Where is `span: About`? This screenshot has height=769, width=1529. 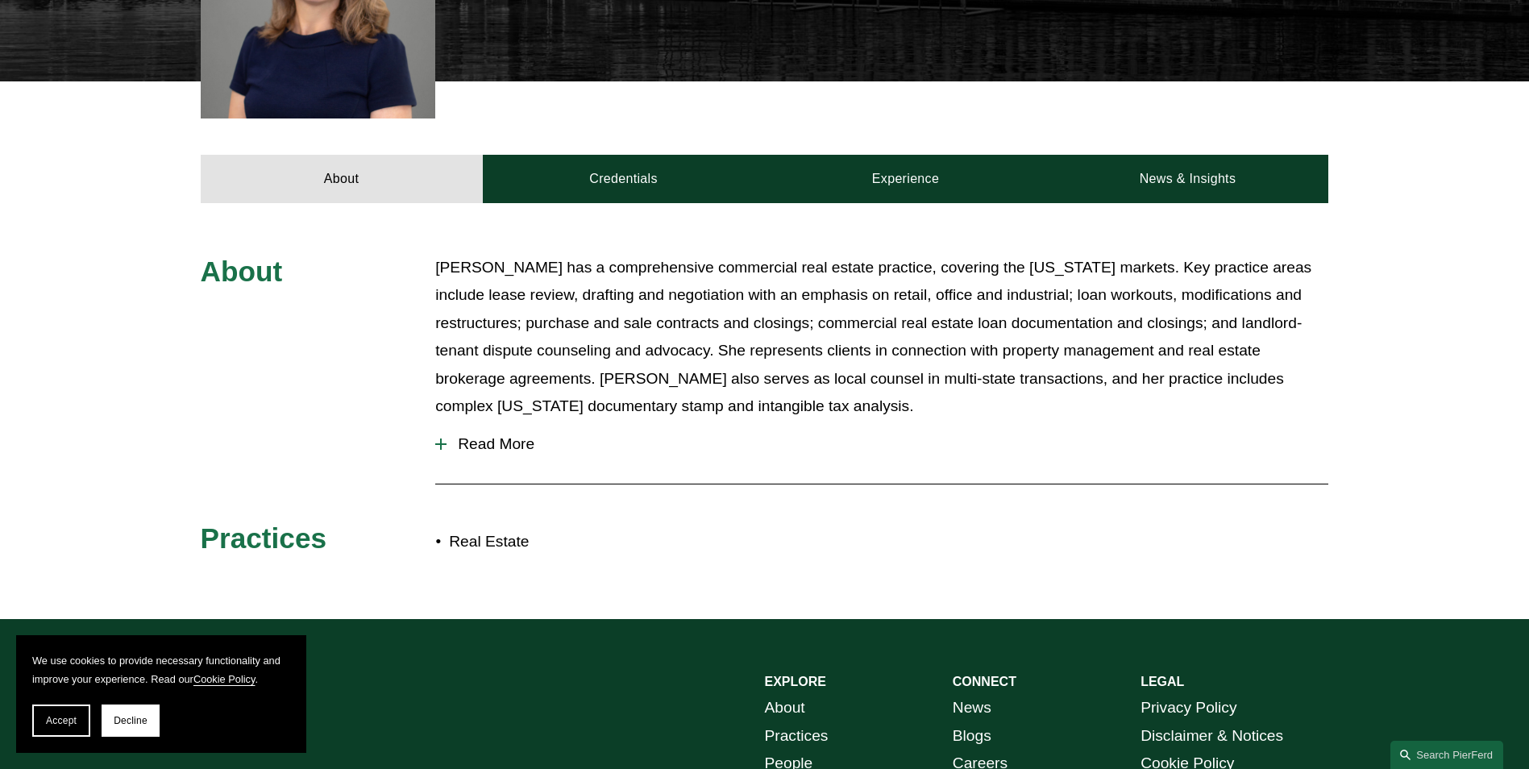
span: About is located at coordinates (242, 271).